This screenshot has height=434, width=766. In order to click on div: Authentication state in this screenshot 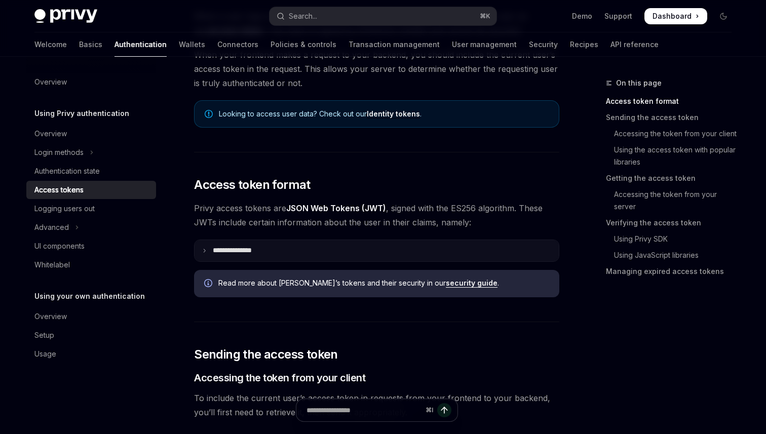, I will do `click(67, 171)`.